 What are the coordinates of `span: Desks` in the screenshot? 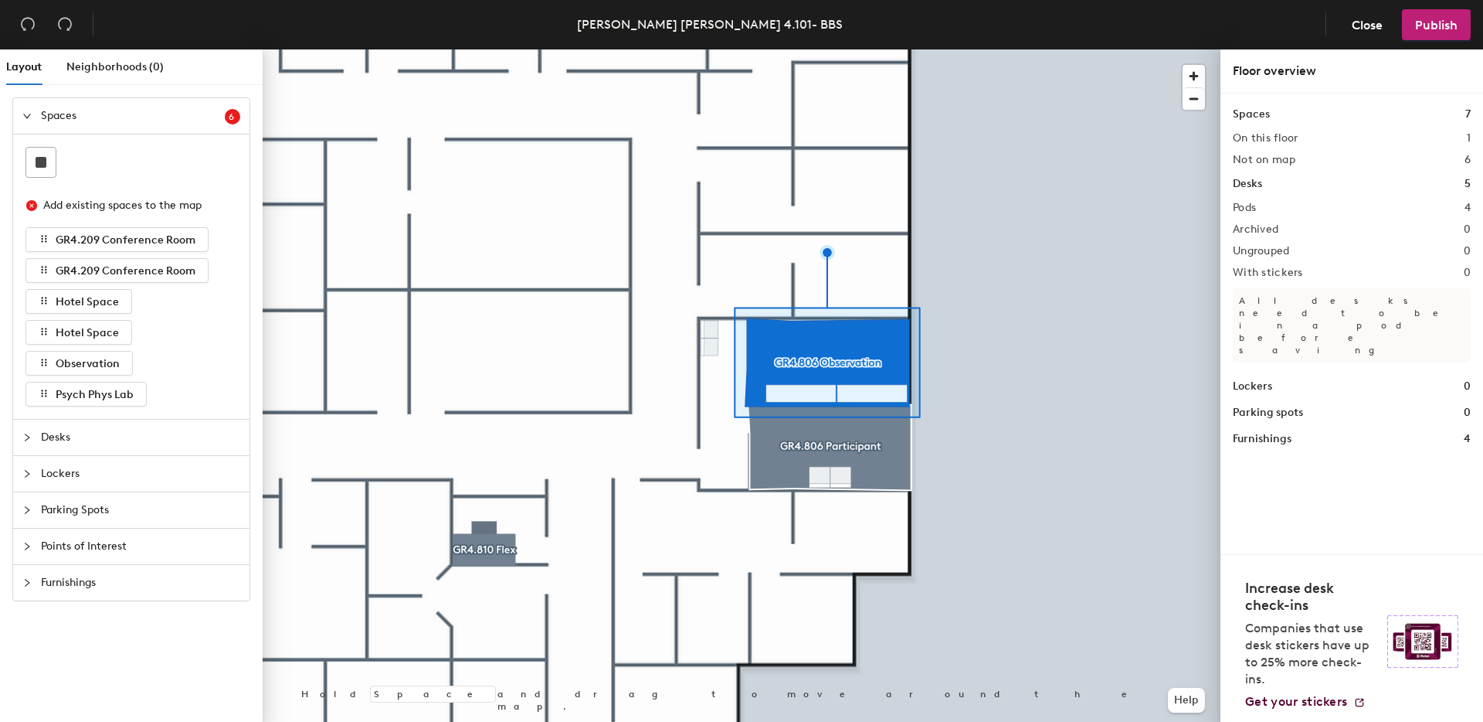 It's located at (141, 437).